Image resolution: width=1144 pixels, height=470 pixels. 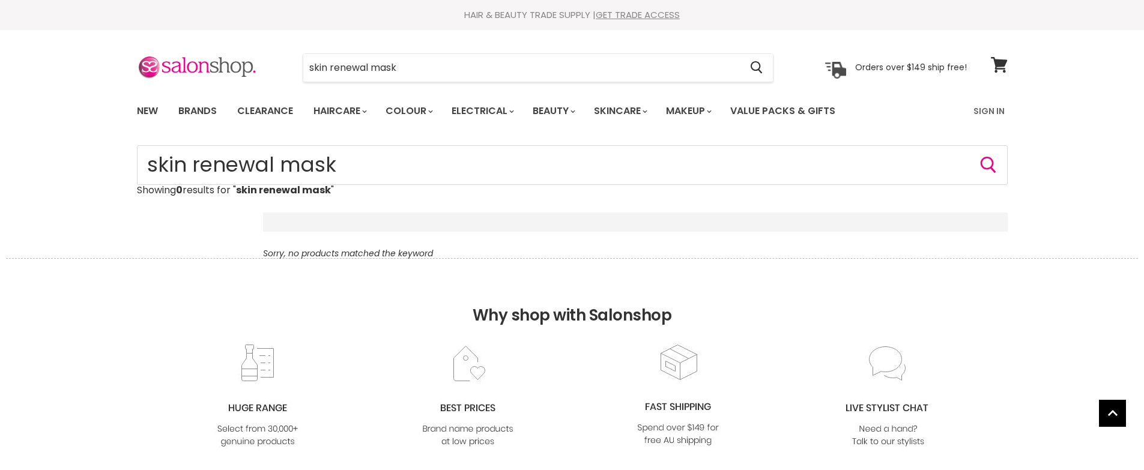 I want to click on div: HAIR & BEAUTY TRADE SUPPLY |, so click(x=572, y=15).